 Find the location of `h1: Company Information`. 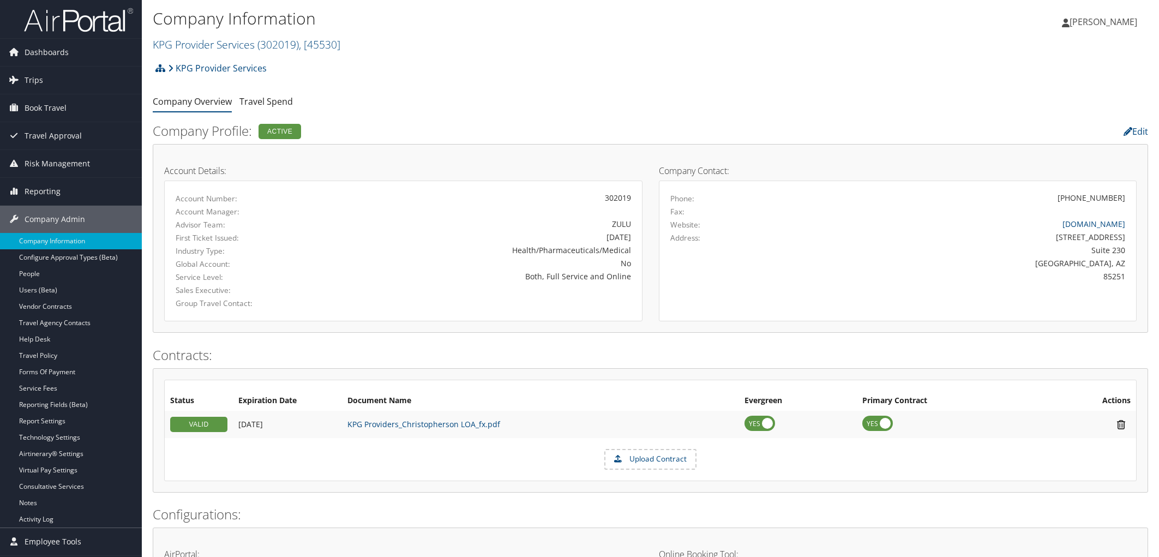

h1: Company Information is located at coordinates (484, 19).